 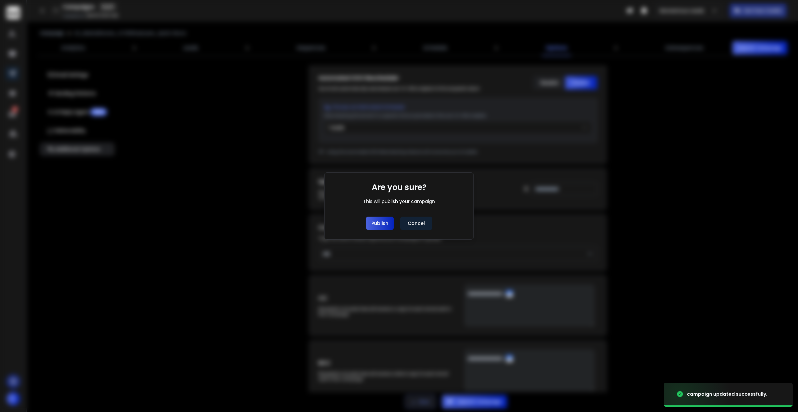 I want to click on div: campaign updated successfully., so click(x=727, y=394).